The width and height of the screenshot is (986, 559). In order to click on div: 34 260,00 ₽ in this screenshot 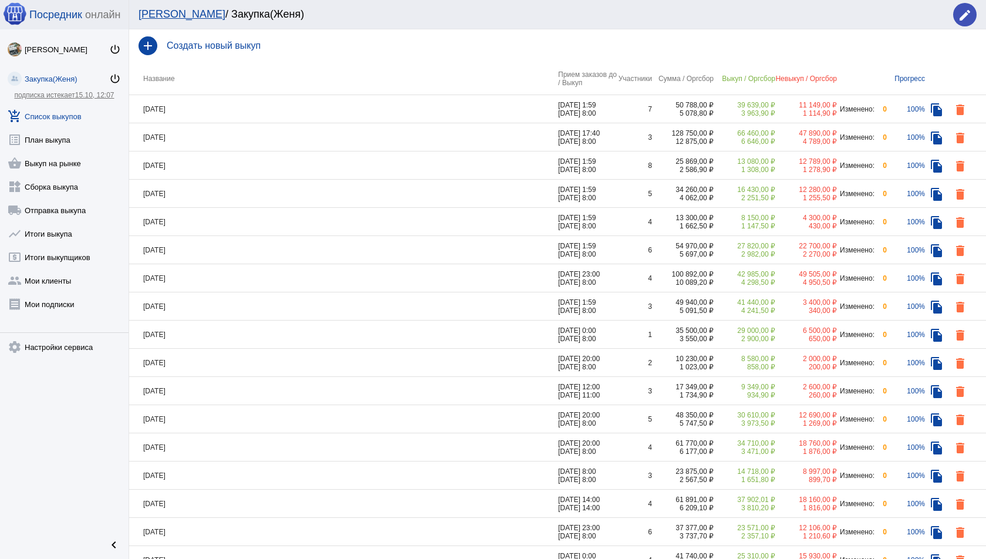, I will do `click(682, 190)`.